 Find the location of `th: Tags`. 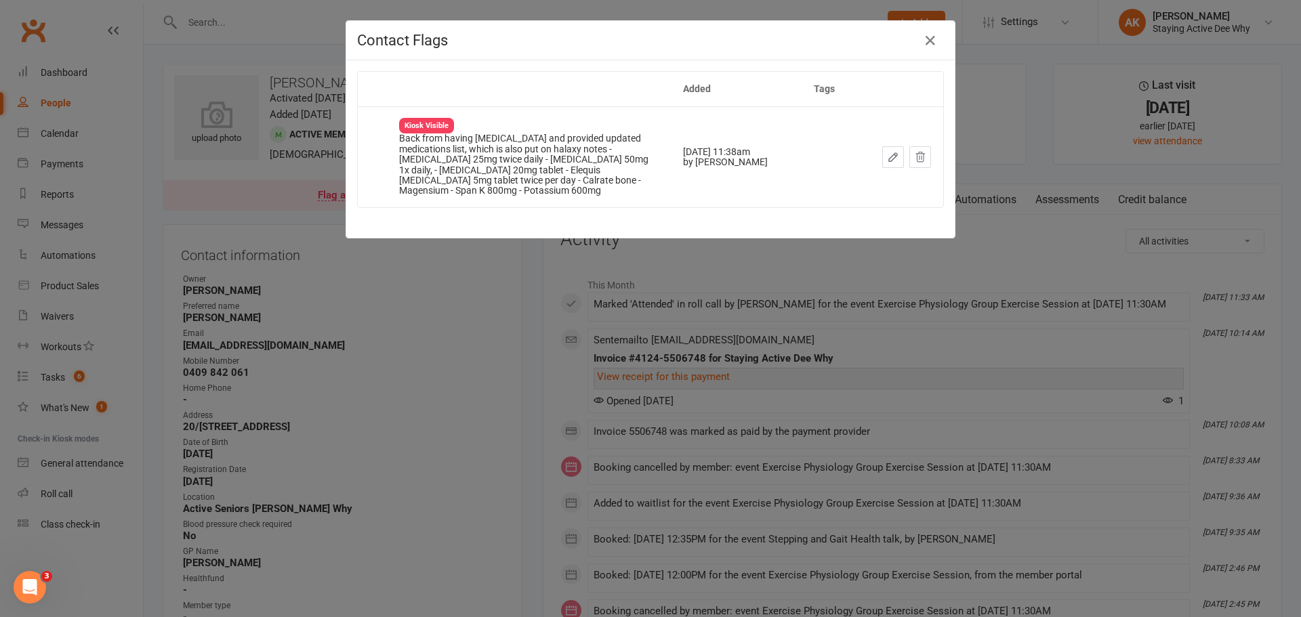

th: Tags is located at coordinates (829, 89).